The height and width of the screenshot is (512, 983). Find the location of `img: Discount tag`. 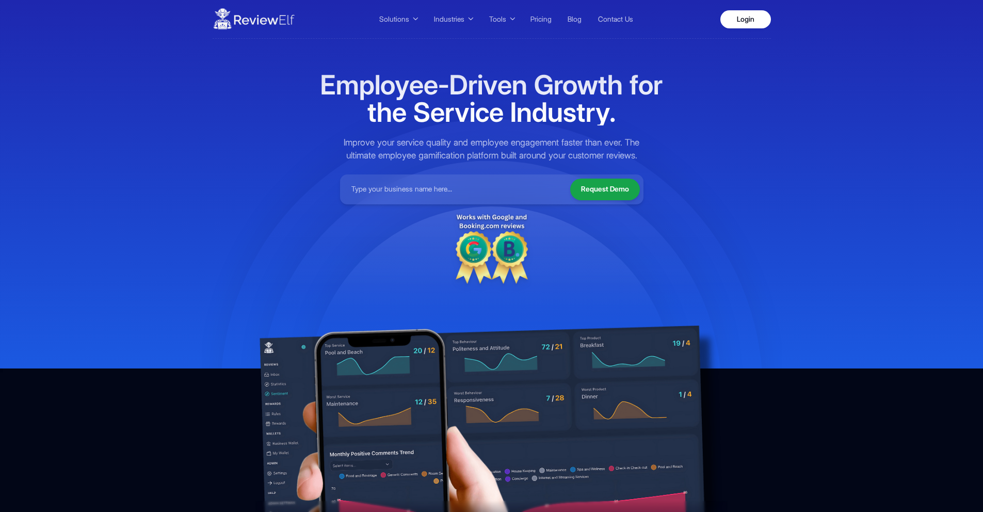

img: Discount tag is located at coordinates (492, 248).